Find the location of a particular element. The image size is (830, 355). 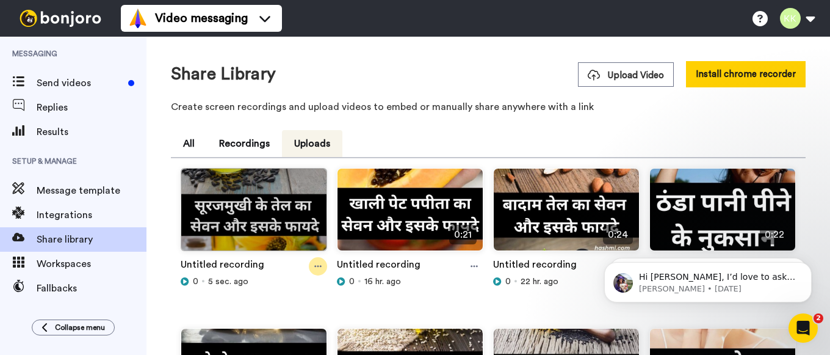

span: Upload Video is located at coordinates (626, 75).